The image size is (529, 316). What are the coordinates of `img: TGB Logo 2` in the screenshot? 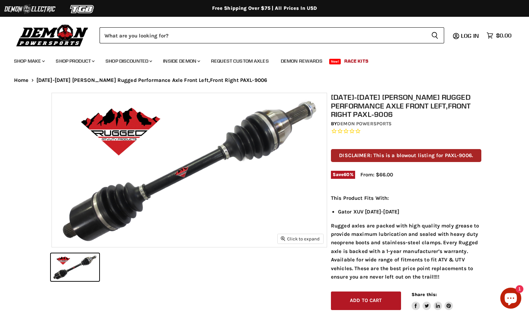 It's located at (82, 9).